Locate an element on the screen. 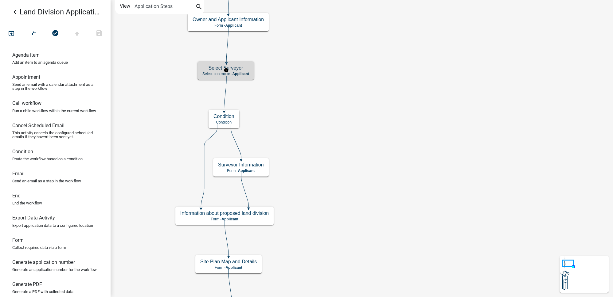 Image resolution: width=613 pixels, height=297 pixels. div: Workflow actions is located at coordinates (55, 34).